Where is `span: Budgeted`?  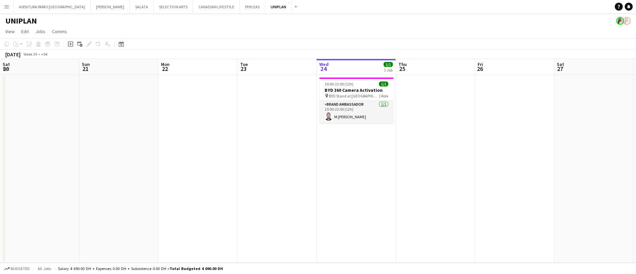 span: Budgeted is located at coordinates (20, 269).